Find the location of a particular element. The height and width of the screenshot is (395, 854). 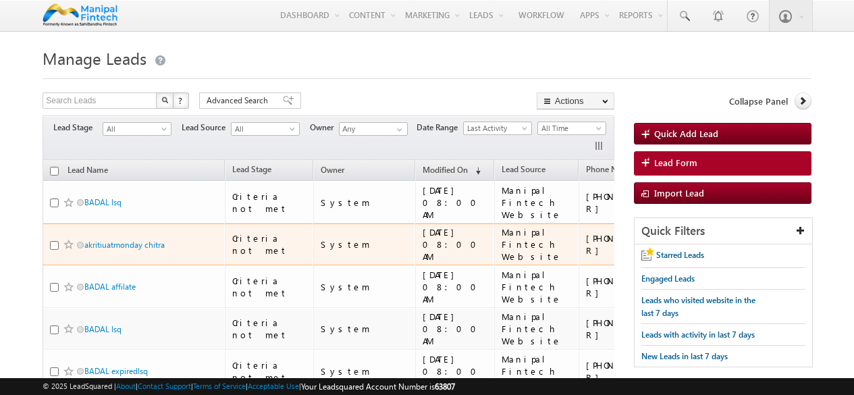

a: Modified On (sorted descending) is located at coordinates (452, 171).